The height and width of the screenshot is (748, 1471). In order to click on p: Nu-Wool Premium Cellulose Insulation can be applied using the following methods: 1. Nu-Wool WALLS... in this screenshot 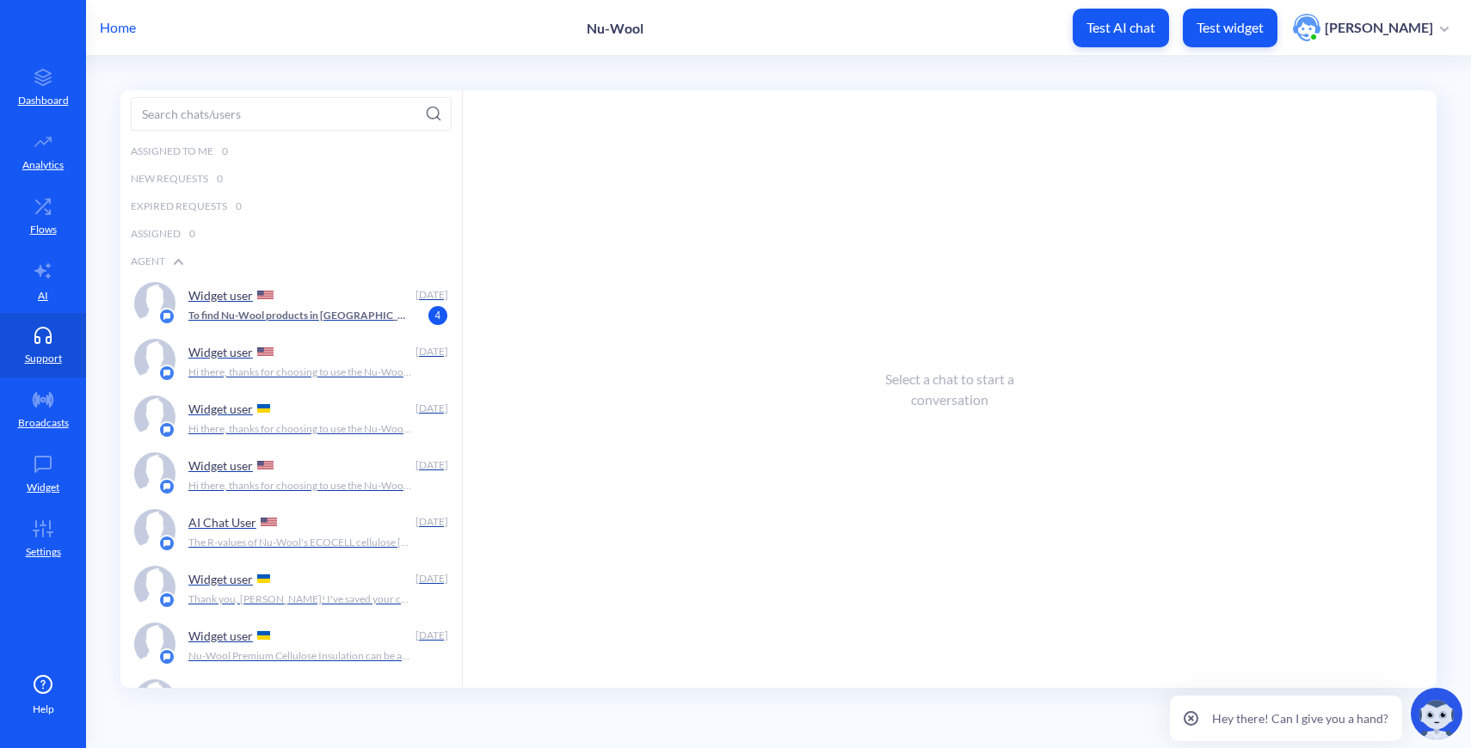, I will do `click(300, 656)`.